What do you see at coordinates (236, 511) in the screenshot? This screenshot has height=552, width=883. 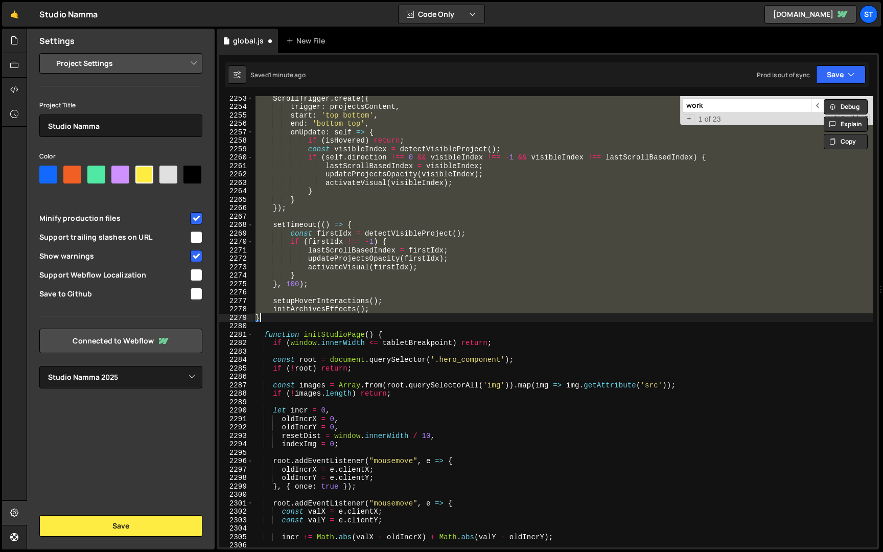 I see `div: 2302` at bounding box center [236, 511].